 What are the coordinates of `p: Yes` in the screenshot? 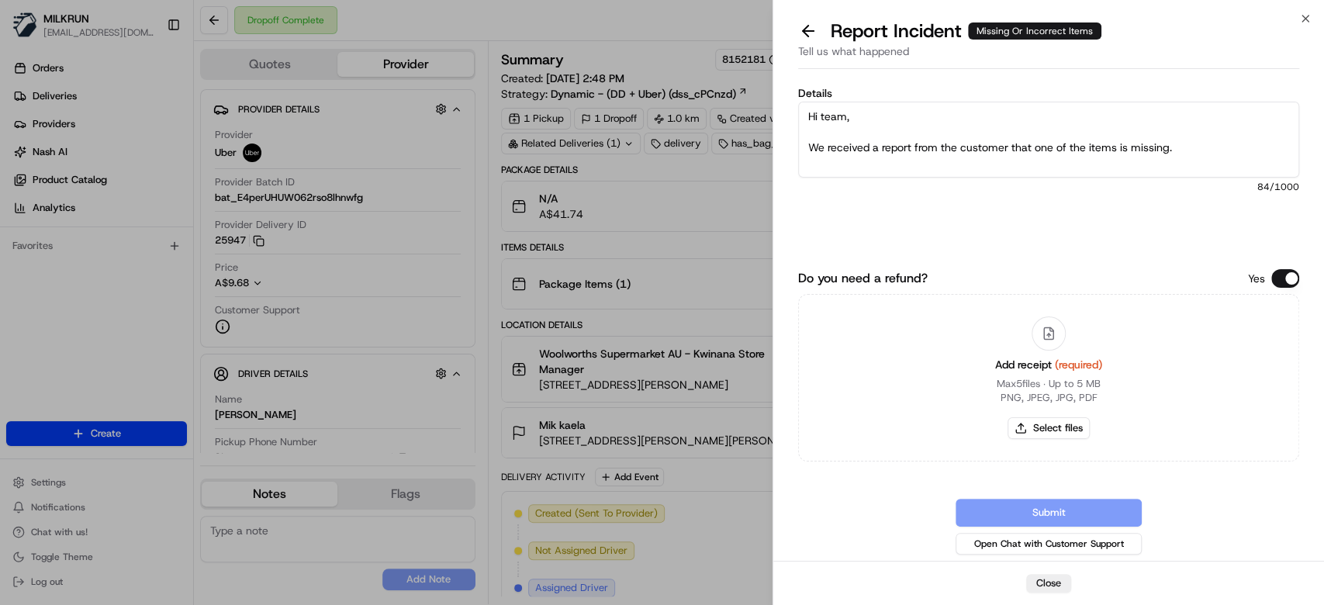 It's located at (1256, 278).